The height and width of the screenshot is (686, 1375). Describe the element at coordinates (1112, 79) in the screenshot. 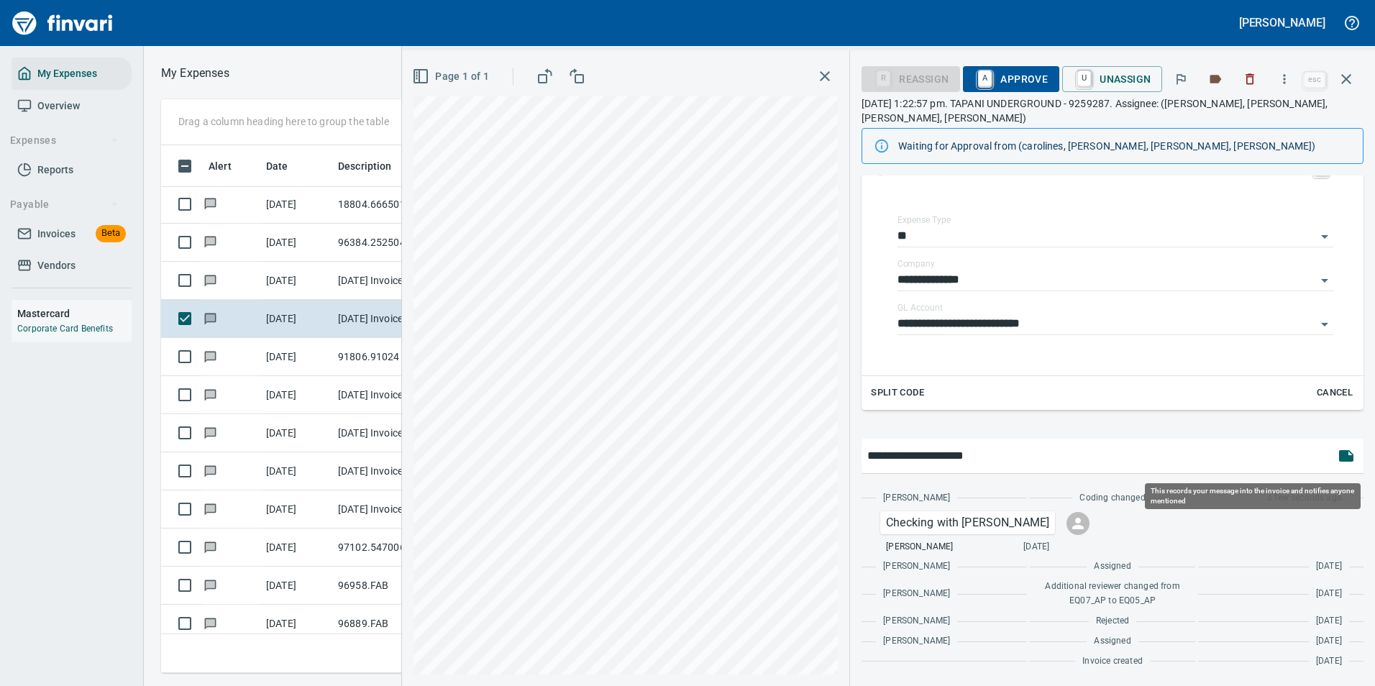

I see `span: Unassign` at that location.